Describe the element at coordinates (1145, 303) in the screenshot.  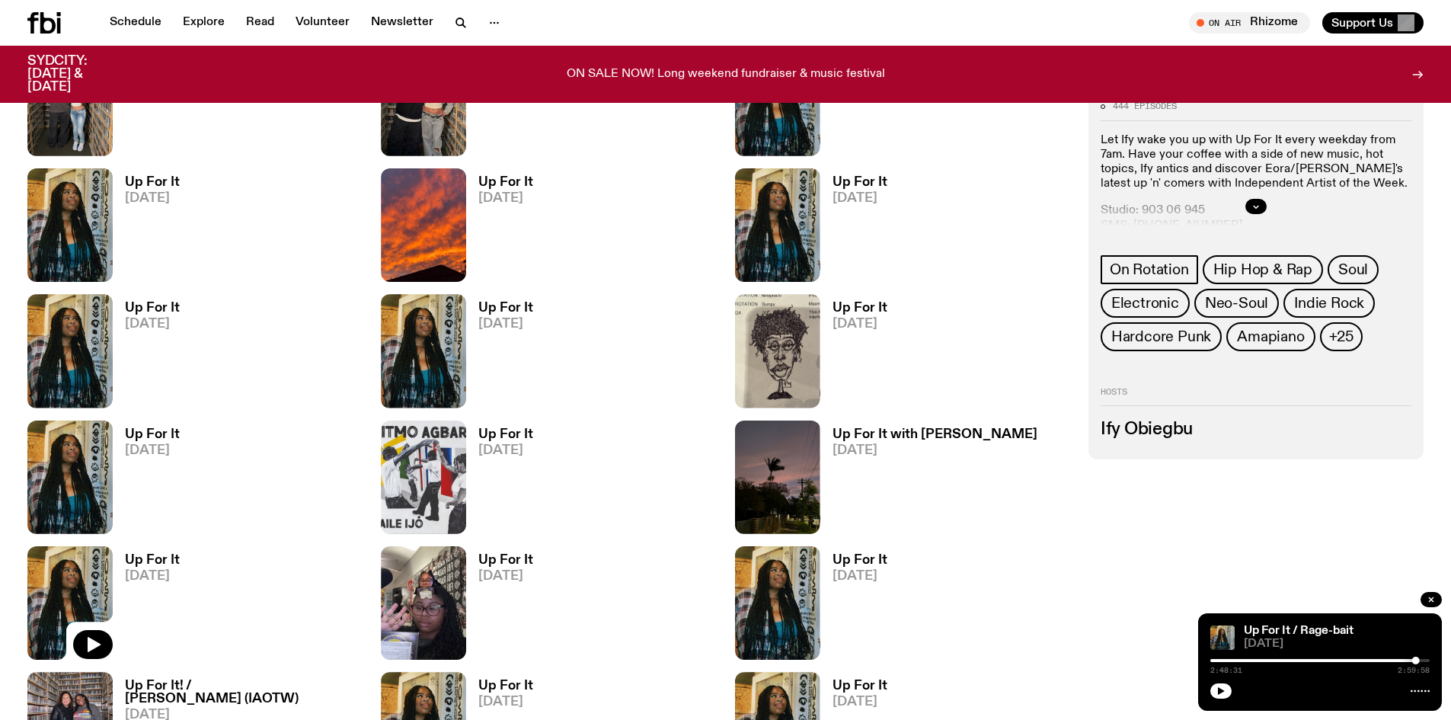
I see `a: Electronic` at that location.